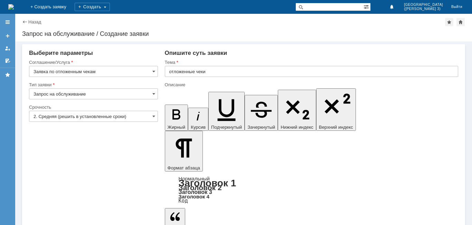 The image size is (472, 225). I want to click on div: Сделать домашней страницей, so click(461, 22).